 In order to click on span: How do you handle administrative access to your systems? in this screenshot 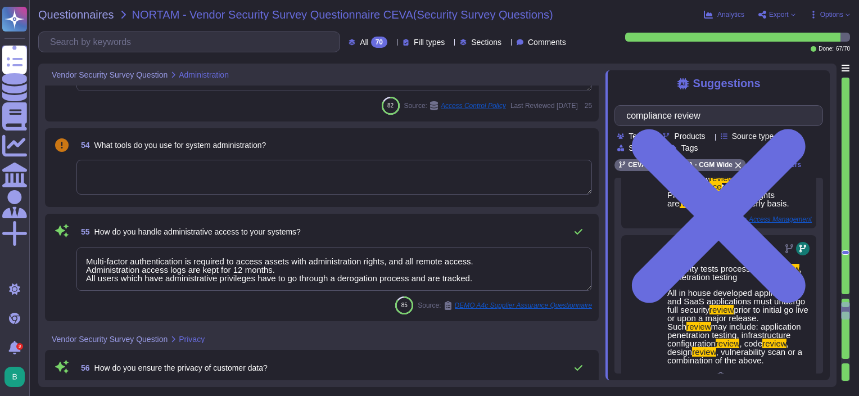, I will do `click(197, 232)`.